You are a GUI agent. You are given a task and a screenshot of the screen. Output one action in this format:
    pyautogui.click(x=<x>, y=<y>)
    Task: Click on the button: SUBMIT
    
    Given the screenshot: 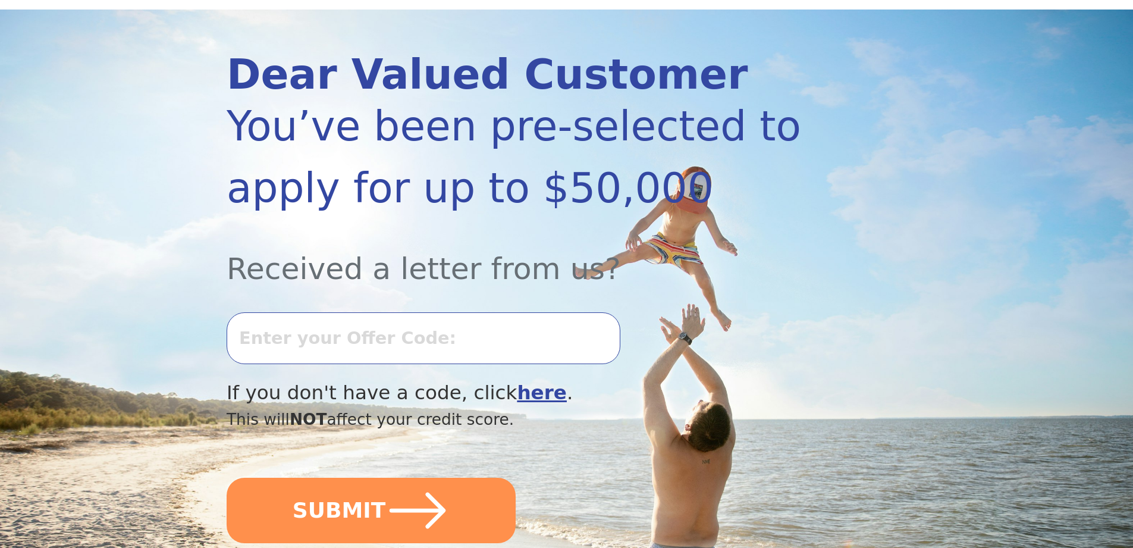 What is the action you would take?
    pyautogui.click(x=371, y=510)
    